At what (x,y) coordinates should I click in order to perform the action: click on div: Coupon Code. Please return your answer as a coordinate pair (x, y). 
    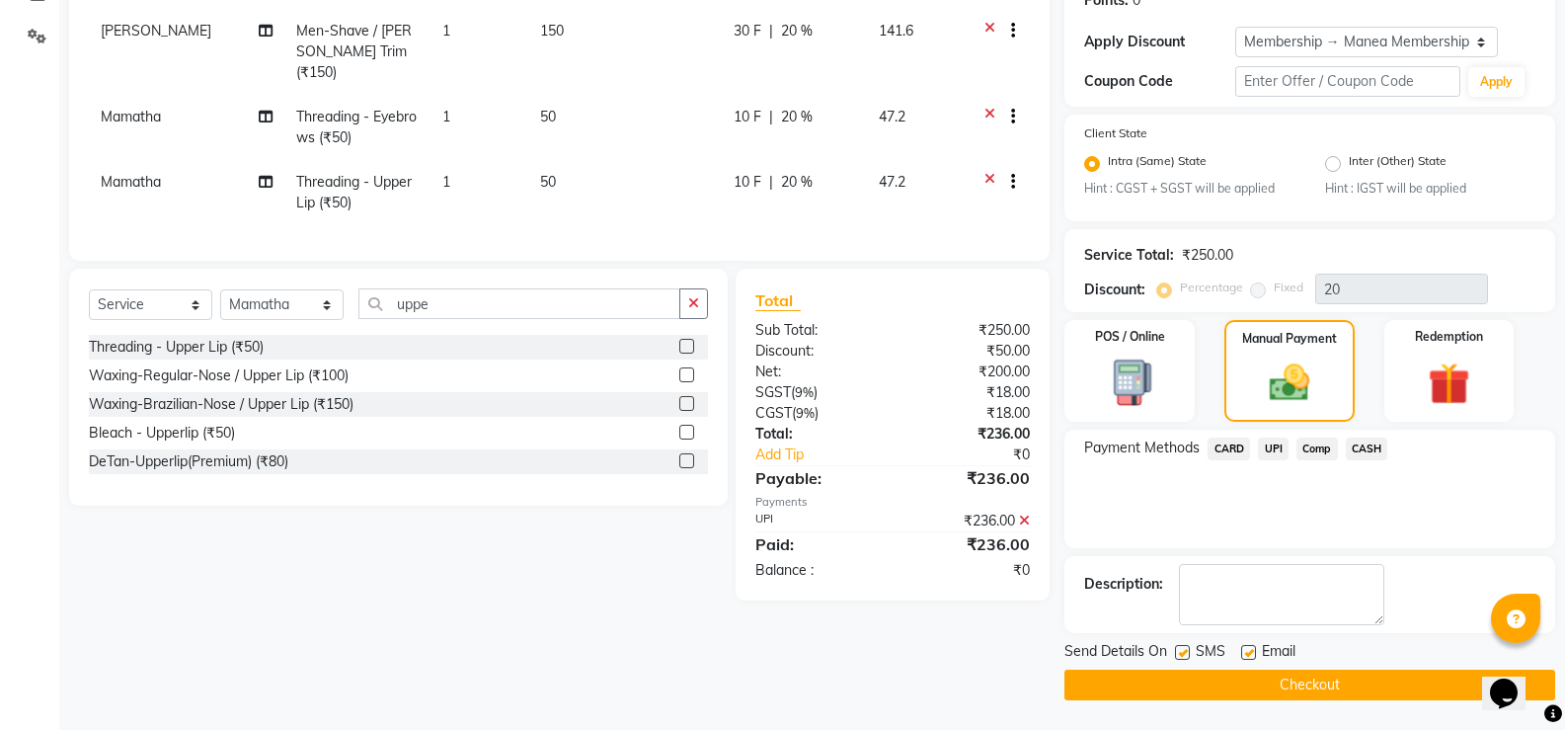
    Looking at the image, I should click on (1159, 81).